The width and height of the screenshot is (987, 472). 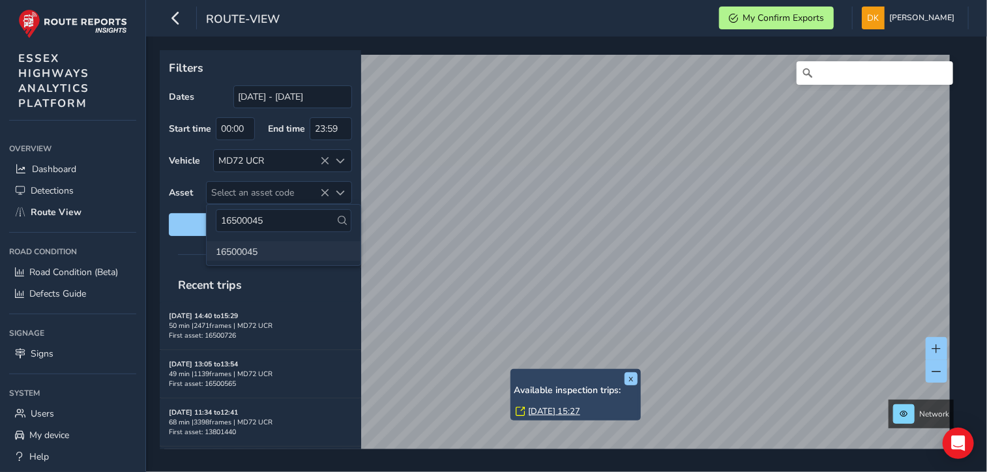 I want to click on a: Signs, so click(x=72, y=353).